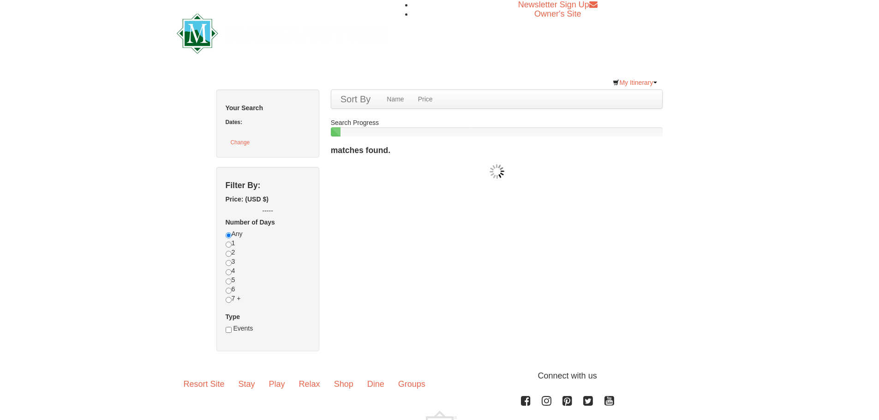 The height and width of the screenshot is (420, 879). I want to click on span: Owner's Site, so click(557, 14).